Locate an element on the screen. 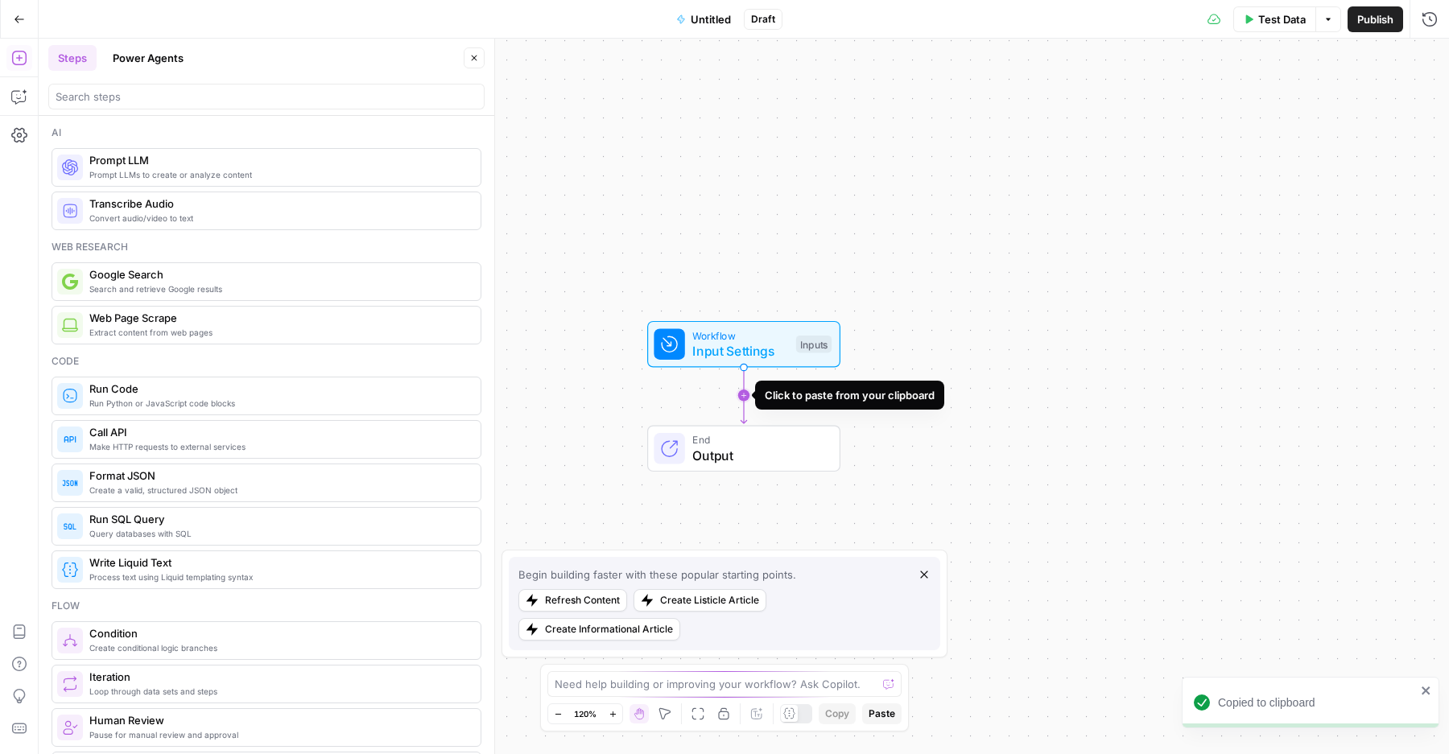 Image resolution: width=1449 pixels, height=754 pixels. span: Run Python or JavaScript code blocks is located at coordinates (279, 403).